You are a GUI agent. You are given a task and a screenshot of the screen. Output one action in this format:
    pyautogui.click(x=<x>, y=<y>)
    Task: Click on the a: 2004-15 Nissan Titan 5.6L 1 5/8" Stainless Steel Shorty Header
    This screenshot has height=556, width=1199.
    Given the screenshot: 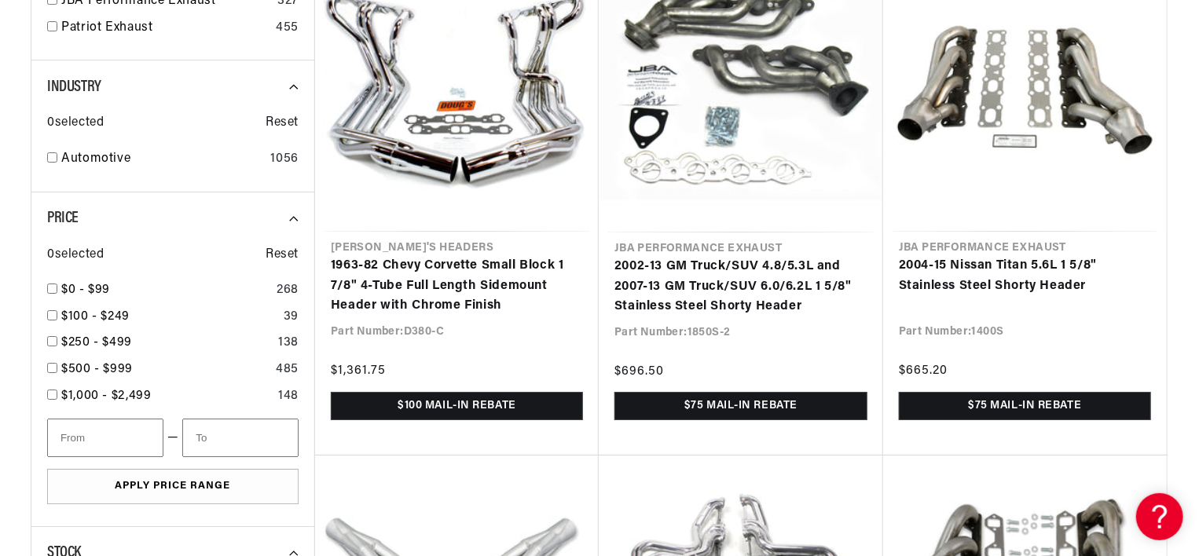 What is the action you would take?
    pyautogui.click(x=1025, y=276)
    